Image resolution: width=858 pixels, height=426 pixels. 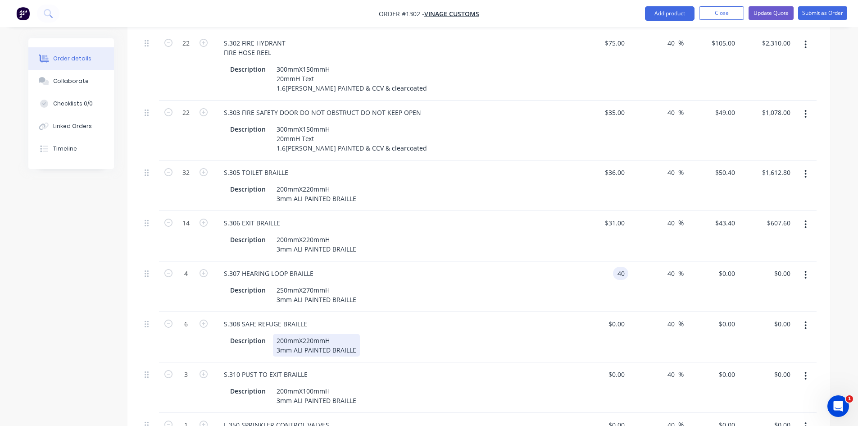 What do you see at coordinates (401, 14) in the screenshot?
I see `span: Order #1302 -` at bounding box center [401, 14].